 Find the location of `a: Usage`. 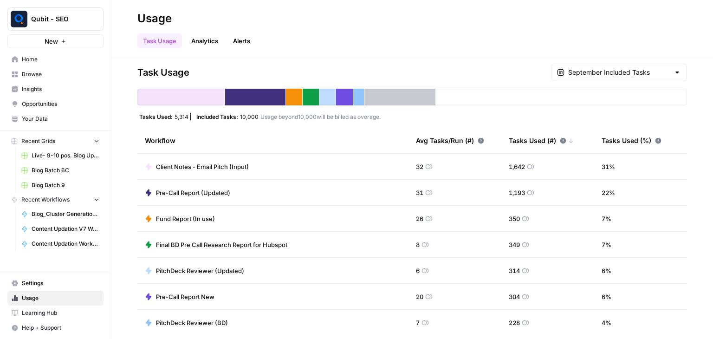

a: Usage is located at coordinates (55, 298).